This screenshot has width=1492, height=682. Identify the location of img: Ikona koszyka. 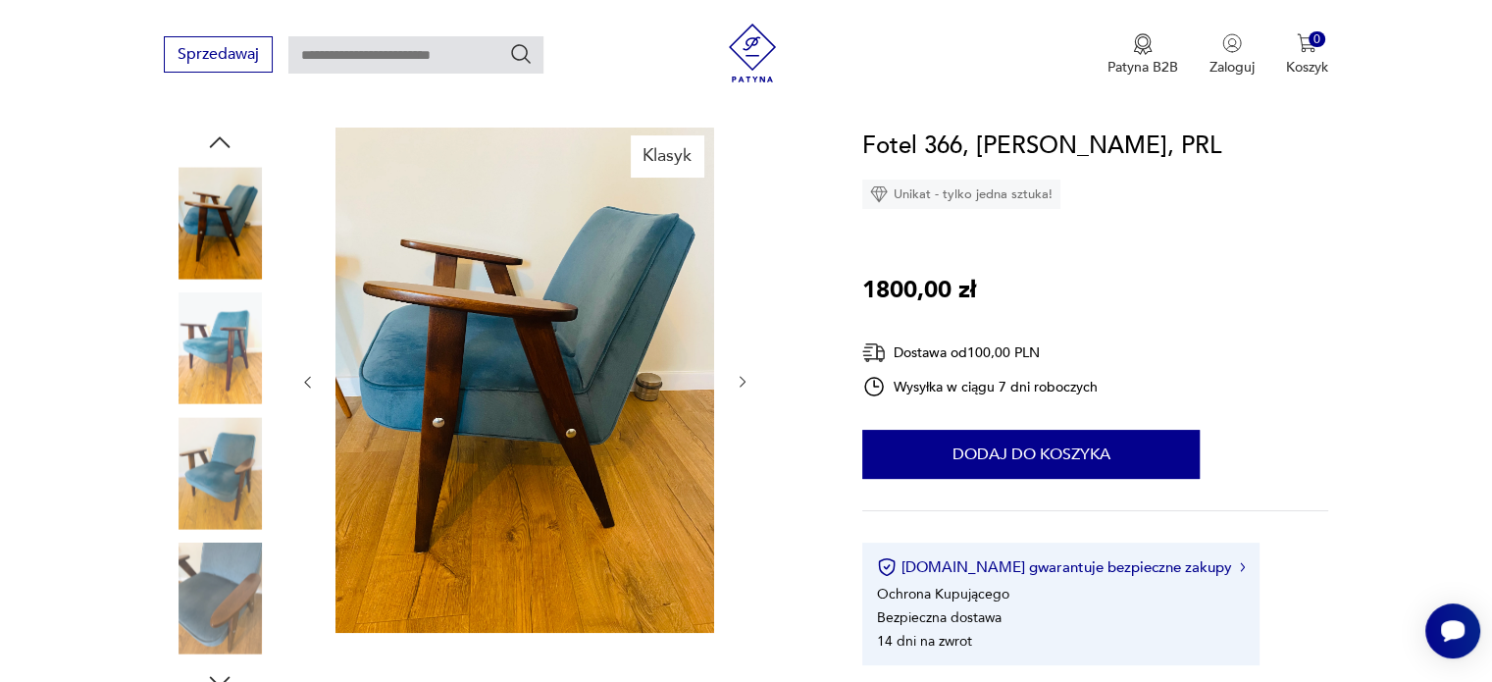
(1306, 43).